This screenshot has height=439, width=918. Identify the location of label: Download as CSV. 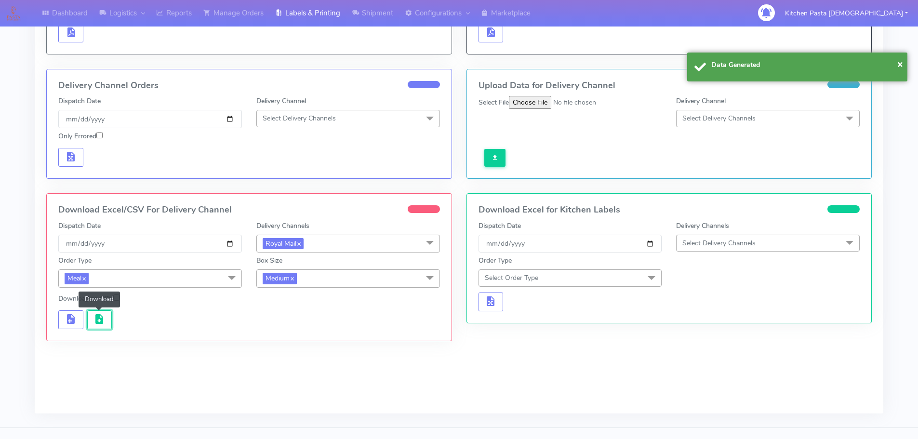
(89, 298).